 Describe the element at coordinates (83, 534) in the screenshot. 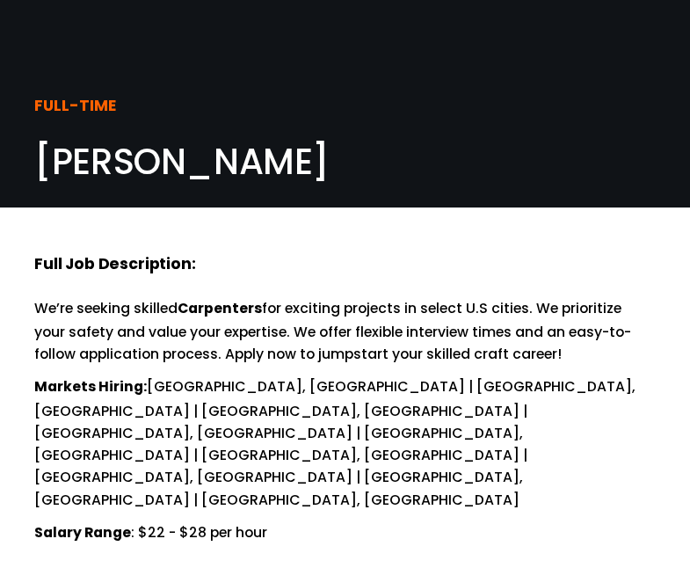

I see `strong: Salary Range` at that location.